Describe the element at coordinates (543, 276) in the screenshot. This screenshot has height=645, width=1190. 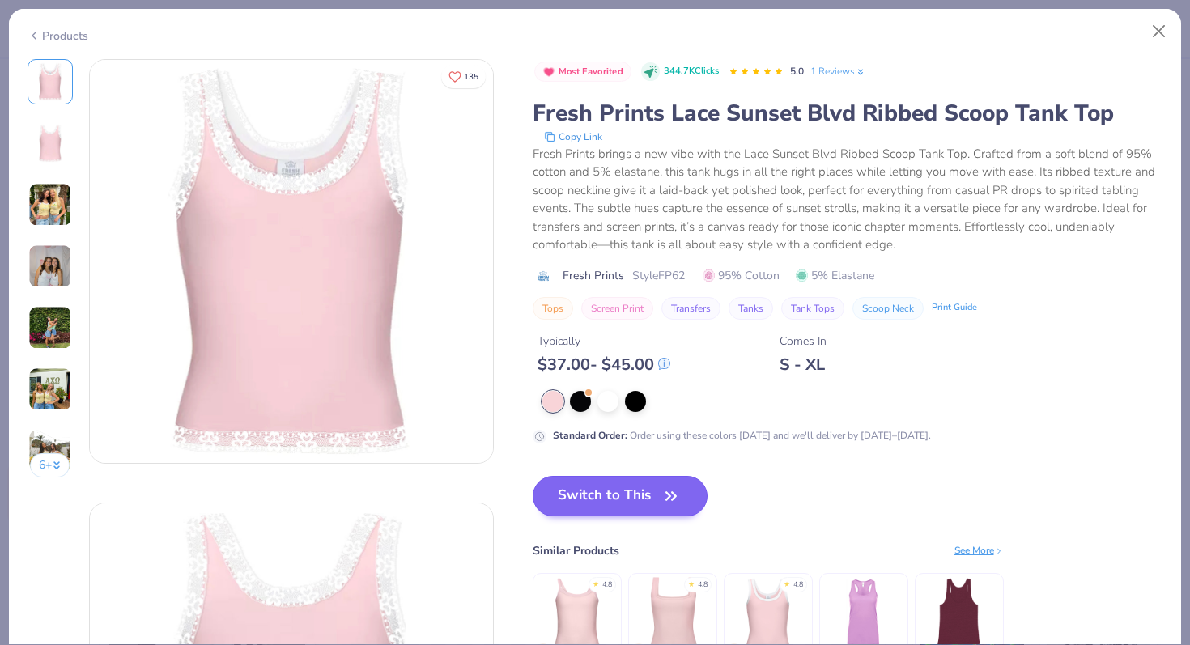
I see `img: brand logo` at that location.